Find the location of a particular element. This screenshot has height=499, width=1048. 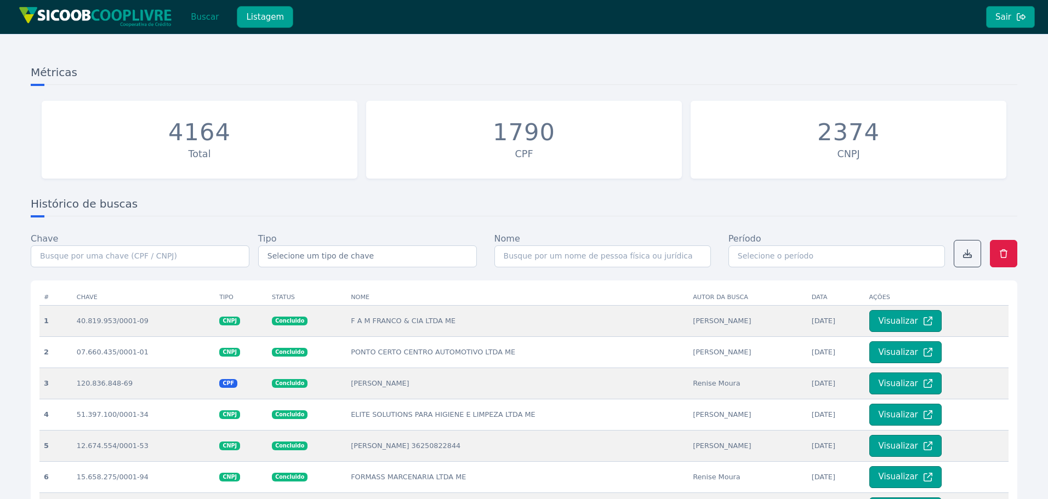

td: F A M FRANCO & CIA LTDA ME is located at coordinates (517, 321).